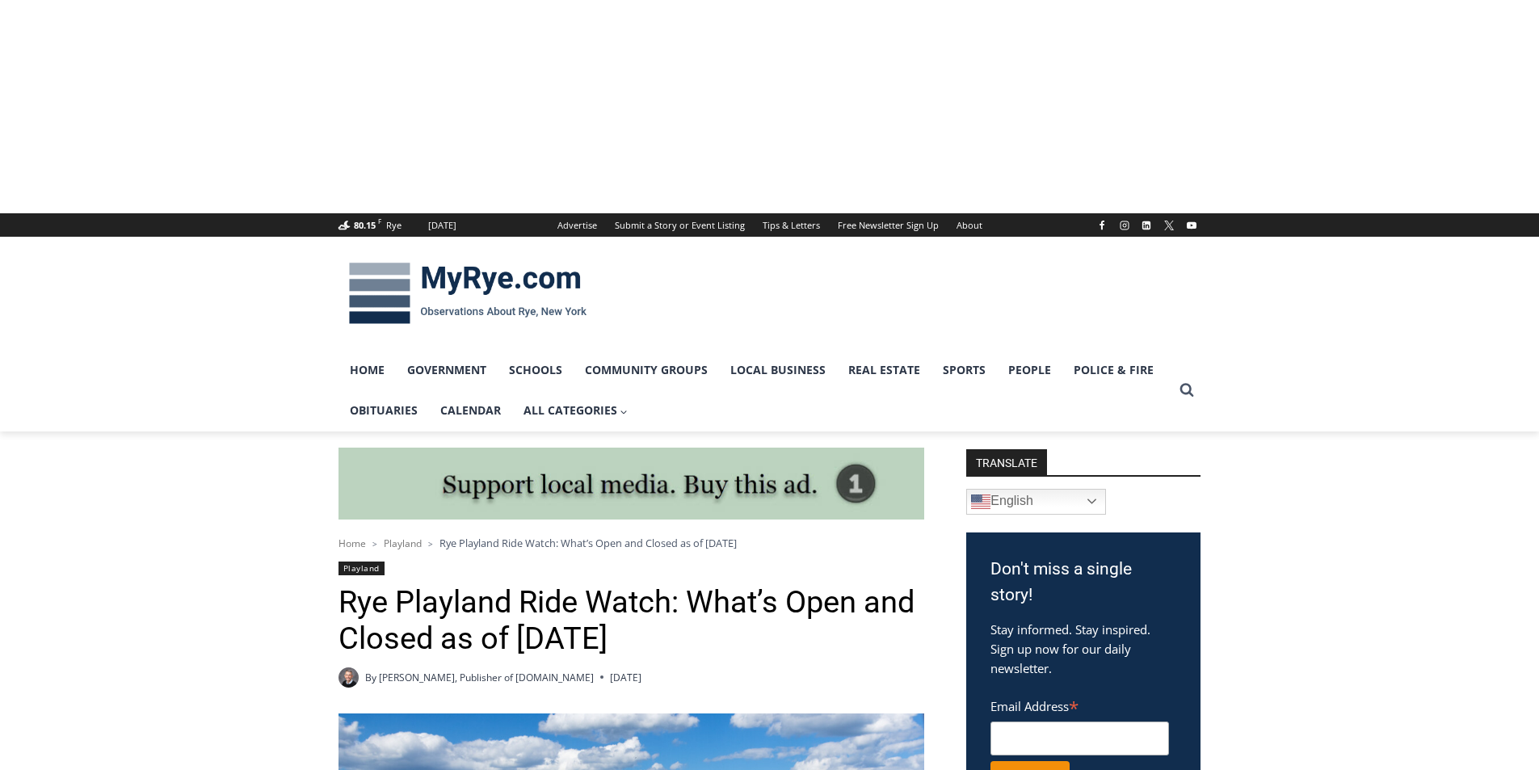  I want to click on div: Rye, so click(393, 225).